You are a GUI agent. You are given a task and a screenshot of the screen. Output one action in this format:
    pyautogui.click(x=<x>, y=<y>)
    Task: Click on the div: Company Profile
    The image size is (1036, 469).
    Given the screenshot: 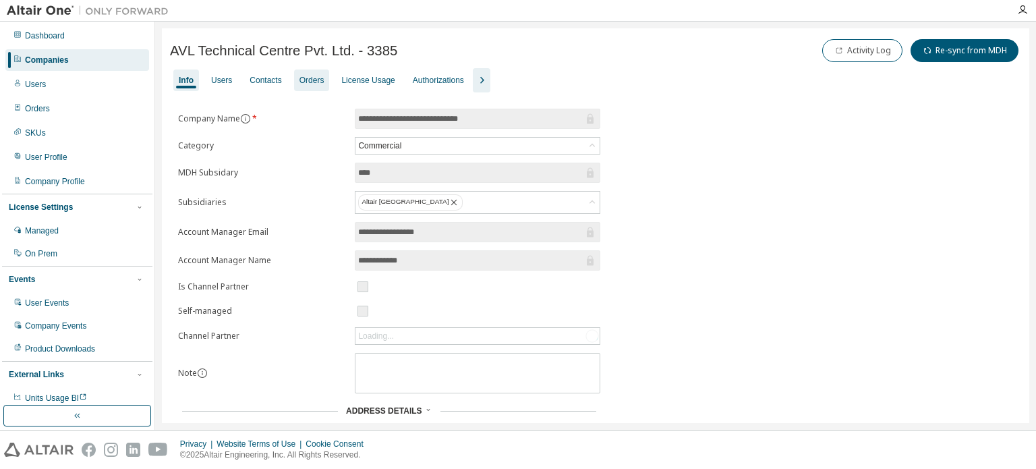 What is the action you would take?
    pyautogui.click(x=55, y=181)
    